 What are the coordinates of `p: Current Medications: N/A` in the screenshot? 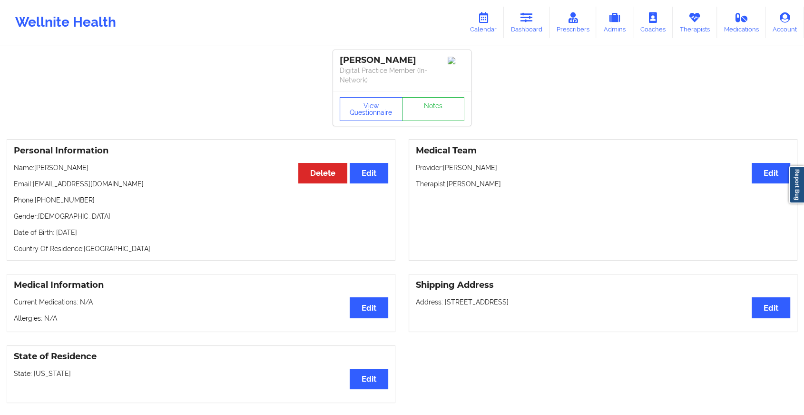 It's located at (201, 302).